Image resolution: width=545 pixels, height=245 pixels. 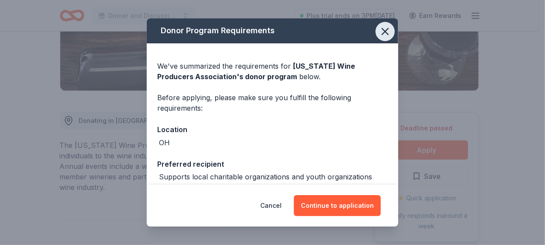 What do you see at coordinates (273, 71) in the screenshot?
I see `div: We've summarized the requirements for below.` at bounding box center [273, 71].